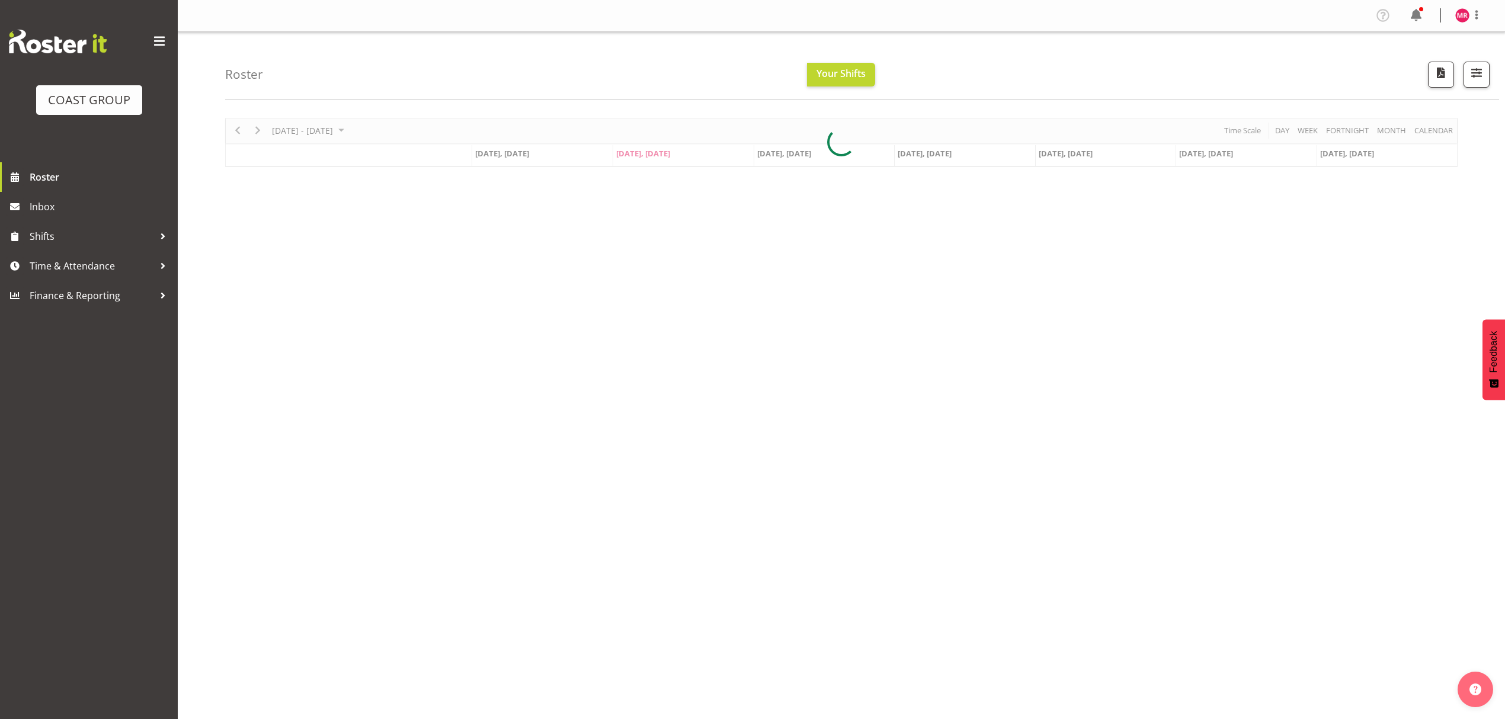 This screenshot has width=1505, height=719. What do you see at coordinates (1462, 15) in the screenshot?
I see `img: mathew-rolle10807.jpg` at bounding box center [1462, 15].